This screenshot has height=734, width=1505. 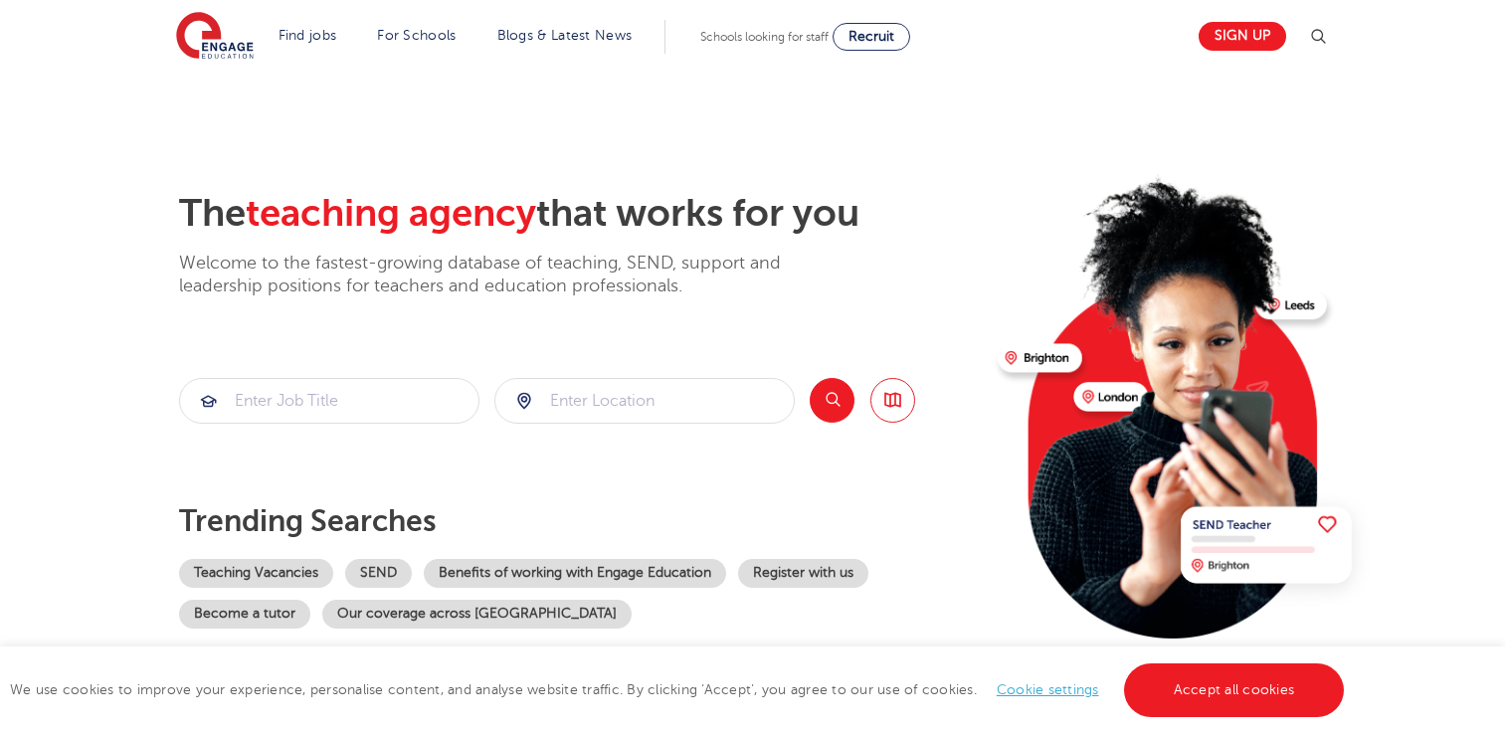 I want to click on a: For Schools, so click(x=416, y=35).